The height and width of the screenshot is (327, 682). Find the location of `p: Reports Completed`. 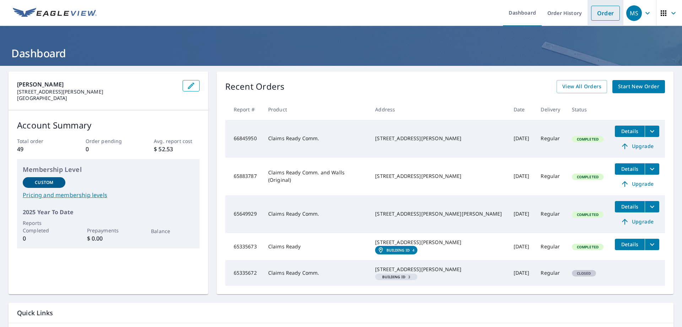

p: Reports Completed is located at coordinates (44, 226).